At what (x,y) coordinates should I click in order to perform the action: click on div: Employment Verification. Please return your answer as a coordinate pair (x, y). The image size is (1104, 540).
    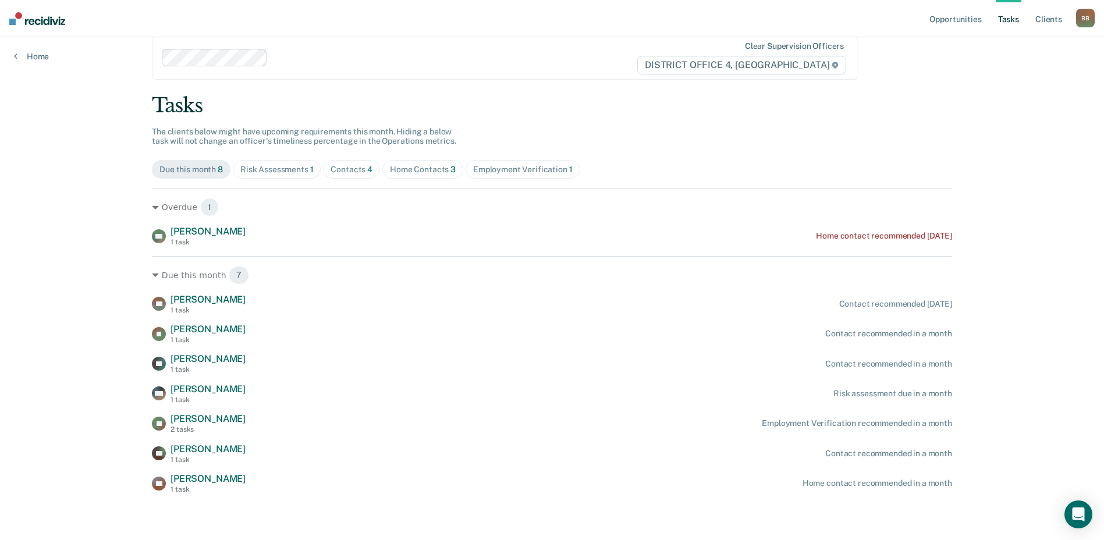
    Looking at the image, I should click on (523, 169).